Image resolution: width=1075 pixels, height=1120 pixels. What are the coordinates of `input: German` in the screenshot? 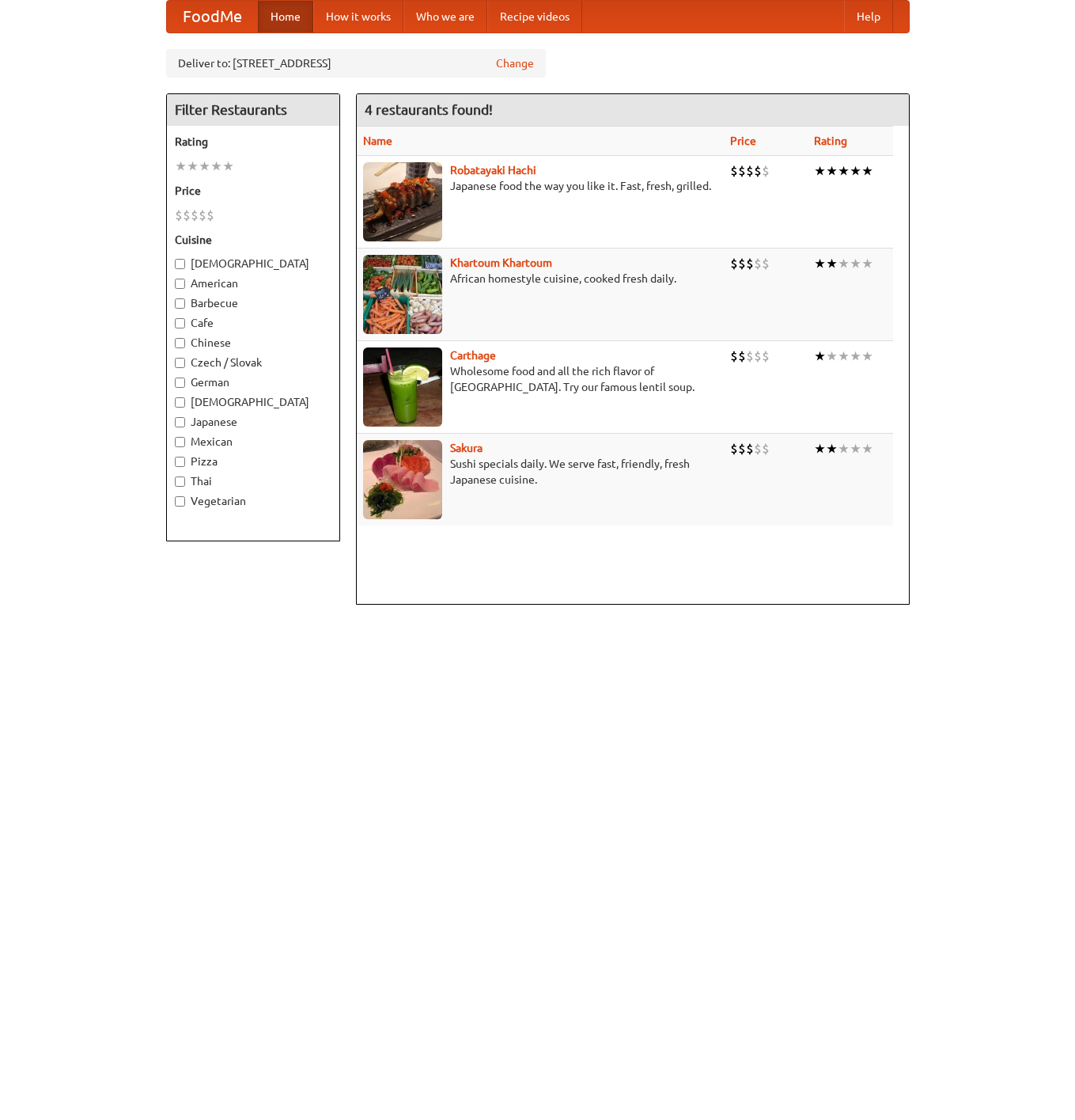 It's located at (179, 382).